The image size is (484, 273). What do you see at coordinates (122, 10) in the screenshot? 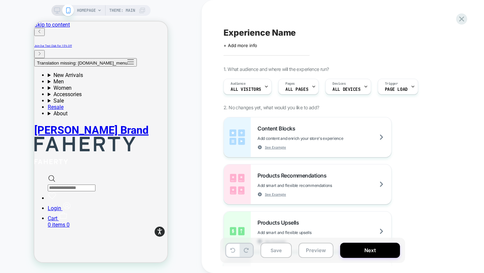
I see `span: Theme: MAIN` at bounding box center [122, 10].